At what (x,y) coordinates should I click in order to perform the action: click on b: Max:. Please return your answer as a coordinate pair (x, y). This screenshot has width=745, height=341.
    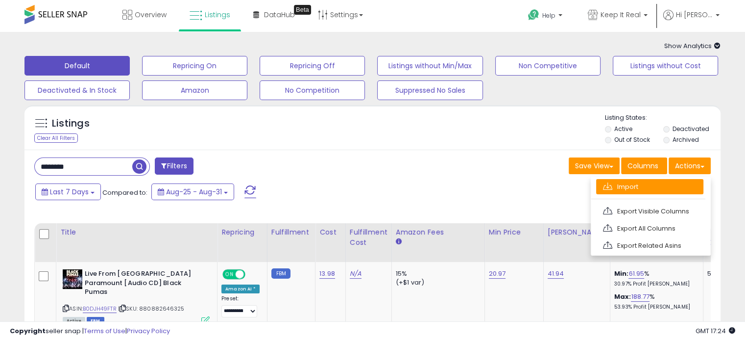
    Looking at the image, I should click on (623, 296).